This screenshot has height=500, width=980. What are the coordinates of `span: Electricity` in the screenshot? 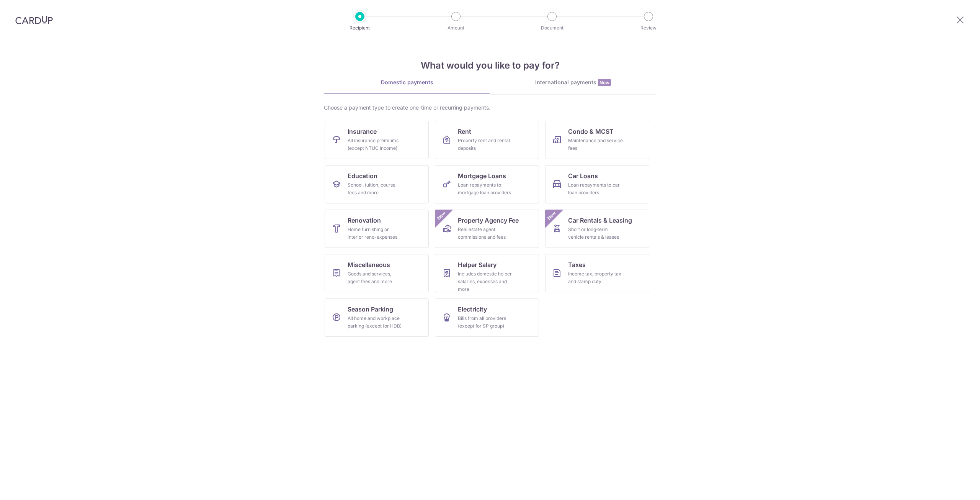 It's located at (473, 309).